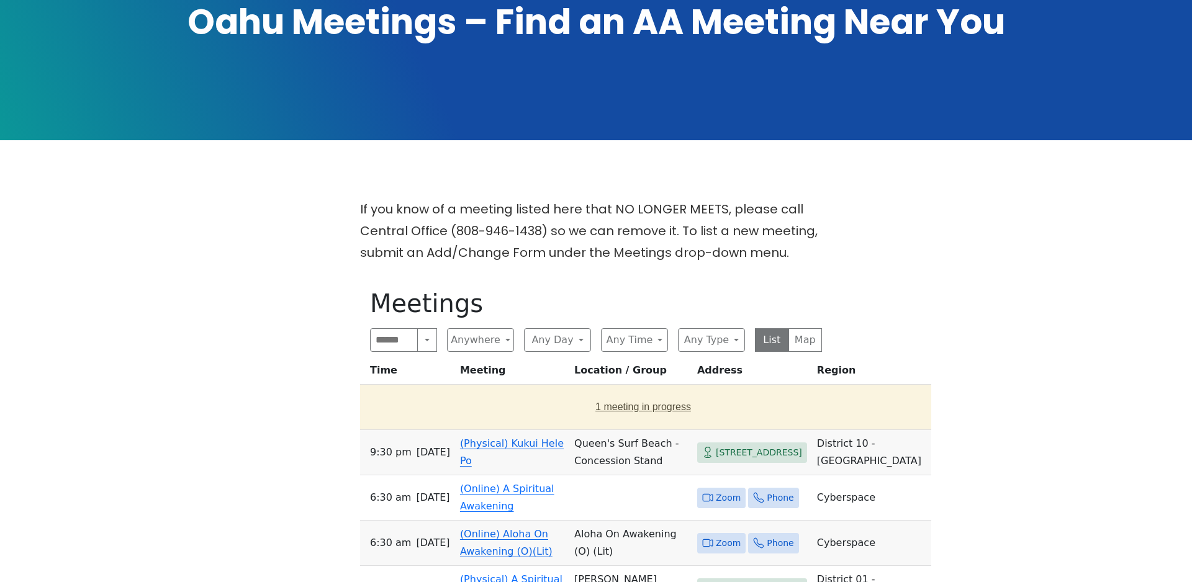 Image resolution: width=1192 pixels, height=582 pixels. I want to click on p: If you know of a meeting listed here that NO LONGER MEETS, please call Central Office (808-946-14..., so click(596, 231).